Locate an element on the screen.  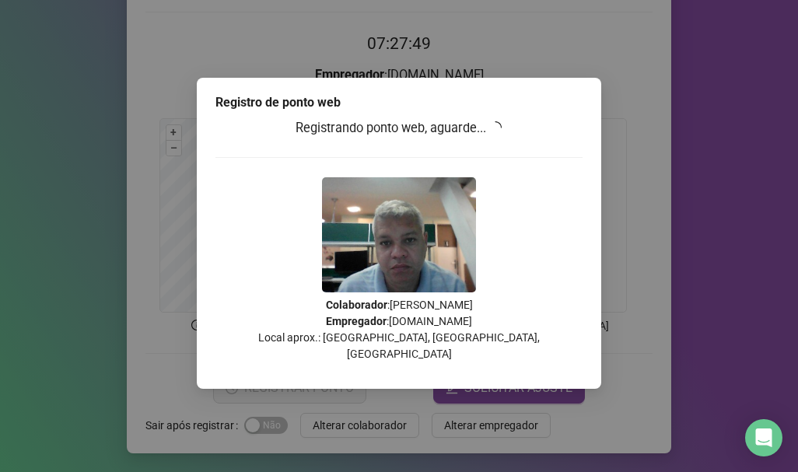
img: 9k= is located at coordinates (399, 235).